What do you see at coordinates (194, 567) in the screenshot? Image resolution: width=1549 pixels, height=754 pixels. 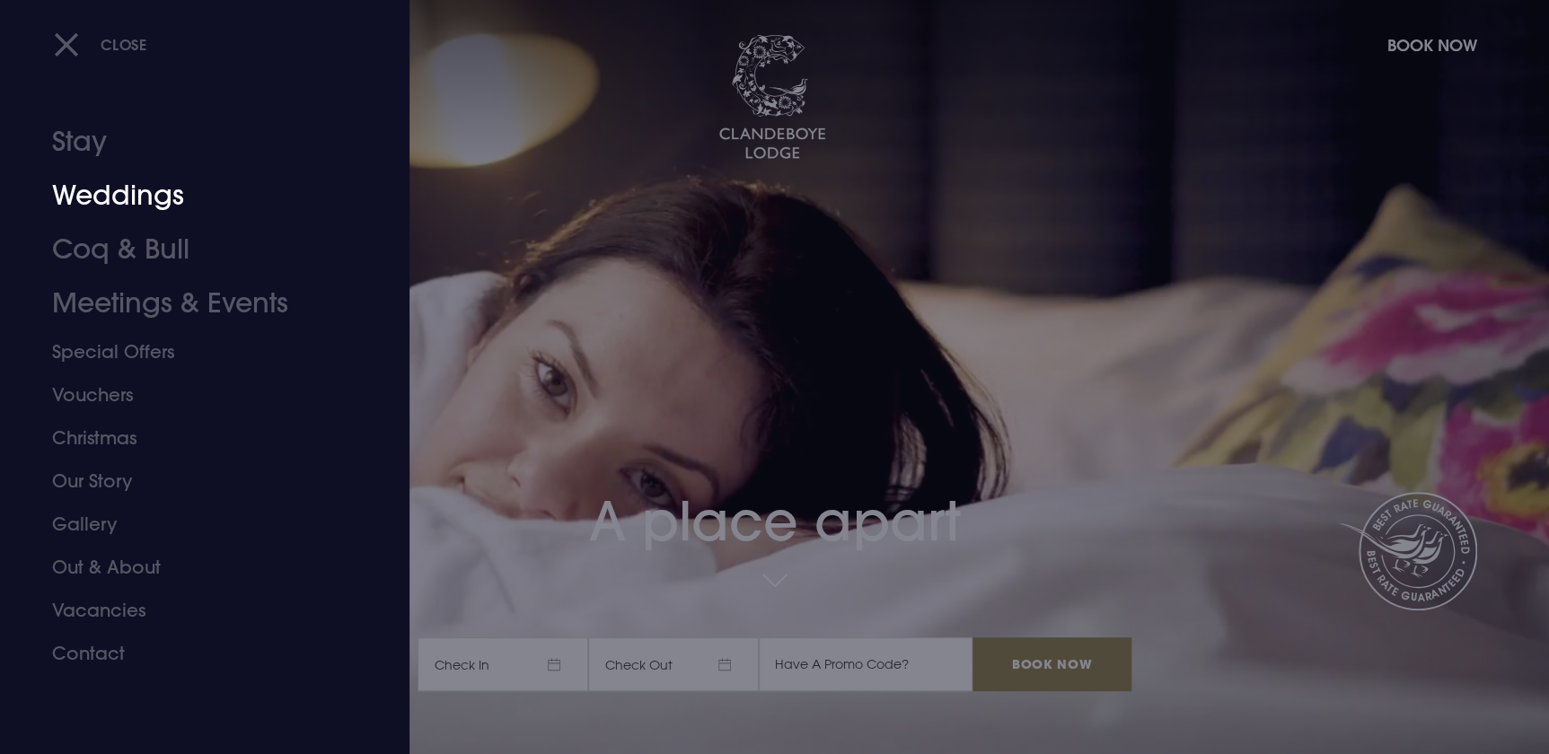 I see `a: Out & About` at bounding box center [194, 567].